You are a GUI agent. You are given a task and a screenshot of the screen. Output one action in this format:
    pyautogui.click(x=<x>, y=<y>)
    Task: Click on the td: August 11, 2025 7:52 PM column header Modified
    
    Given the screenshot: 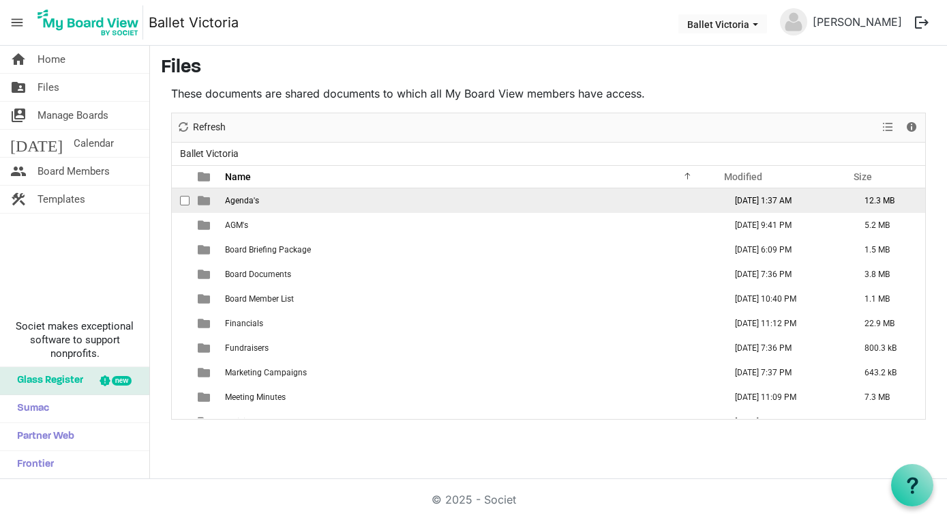 What is the action you would take?
    pyautogui.click(x=786, y=421)
    